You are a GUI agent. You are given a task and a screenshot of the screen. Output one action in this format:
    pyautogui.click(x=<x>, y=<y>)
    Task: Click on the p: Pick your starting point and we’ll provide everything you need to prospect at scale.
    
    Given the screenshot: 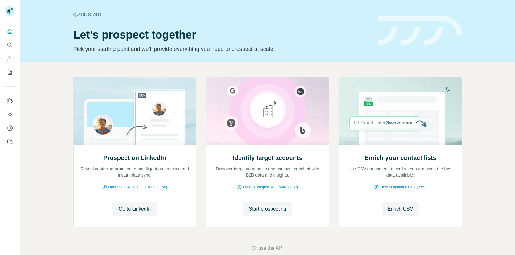 What is the action you would take?
    pyautogui.click(x=222, y=49)
    